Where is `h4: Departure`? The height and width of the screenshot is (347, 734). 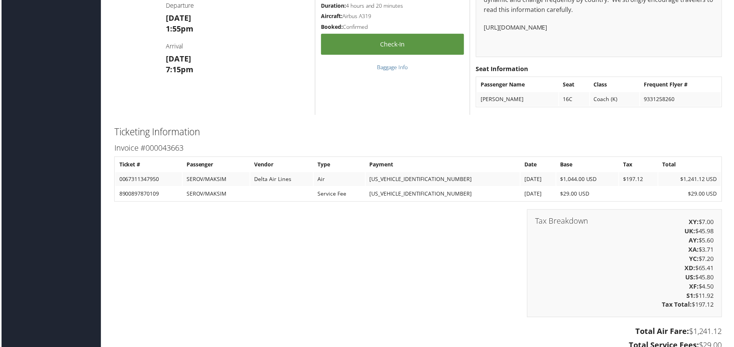
h4: Departure is located at coordinates (237, 5).